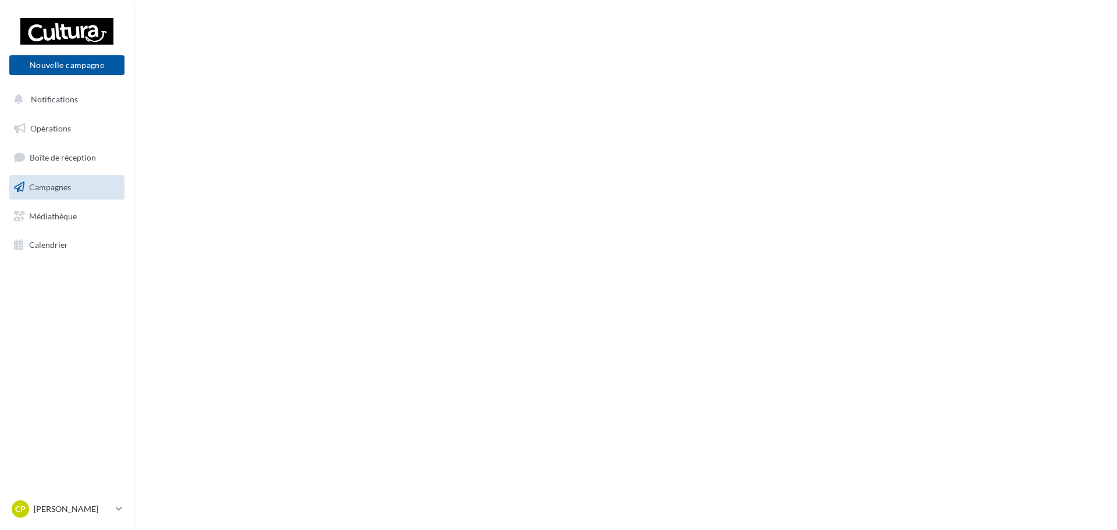 This screenshot has height=530, width=1117. What do you see at coordinates (50, 187) in the screenshot?
I see `span: Campagnes` at bounding box center [50, 187].